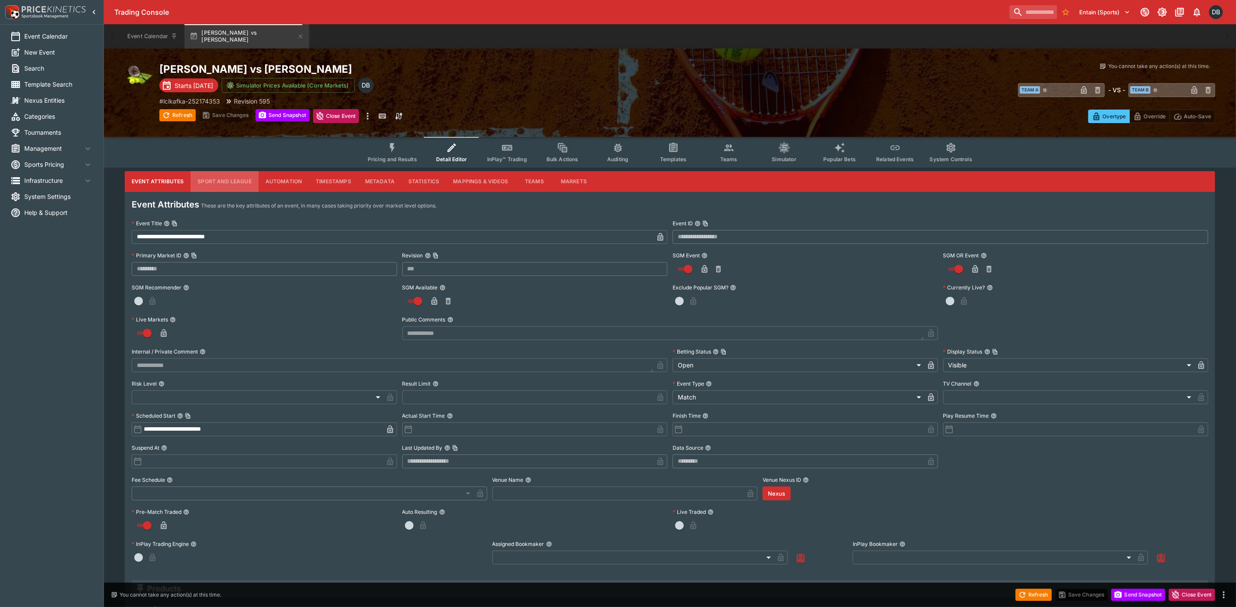 This screenshot has width=1236, height=607. Describe the element at coordinates (966, 415) in the screenshot. I see `p: Play Resume Time` at that location.